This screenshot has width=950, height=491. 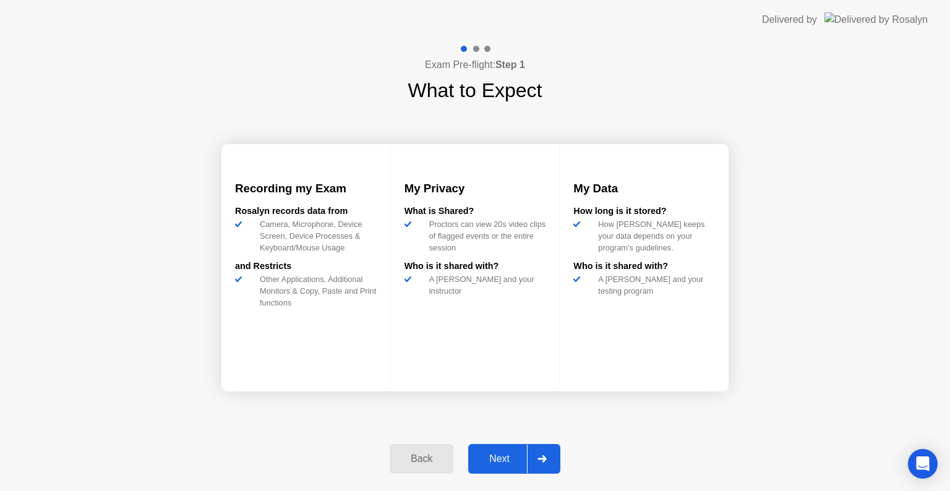 I want to click on button: Back, so click(x=421, y=459).